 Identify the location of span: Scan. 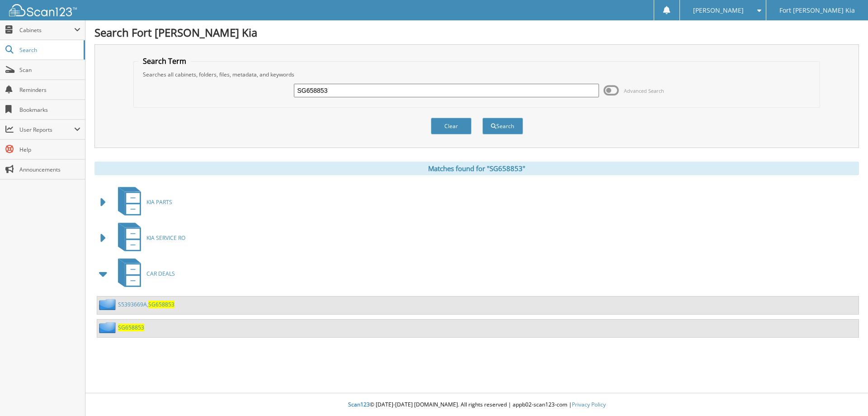
(50, 70).